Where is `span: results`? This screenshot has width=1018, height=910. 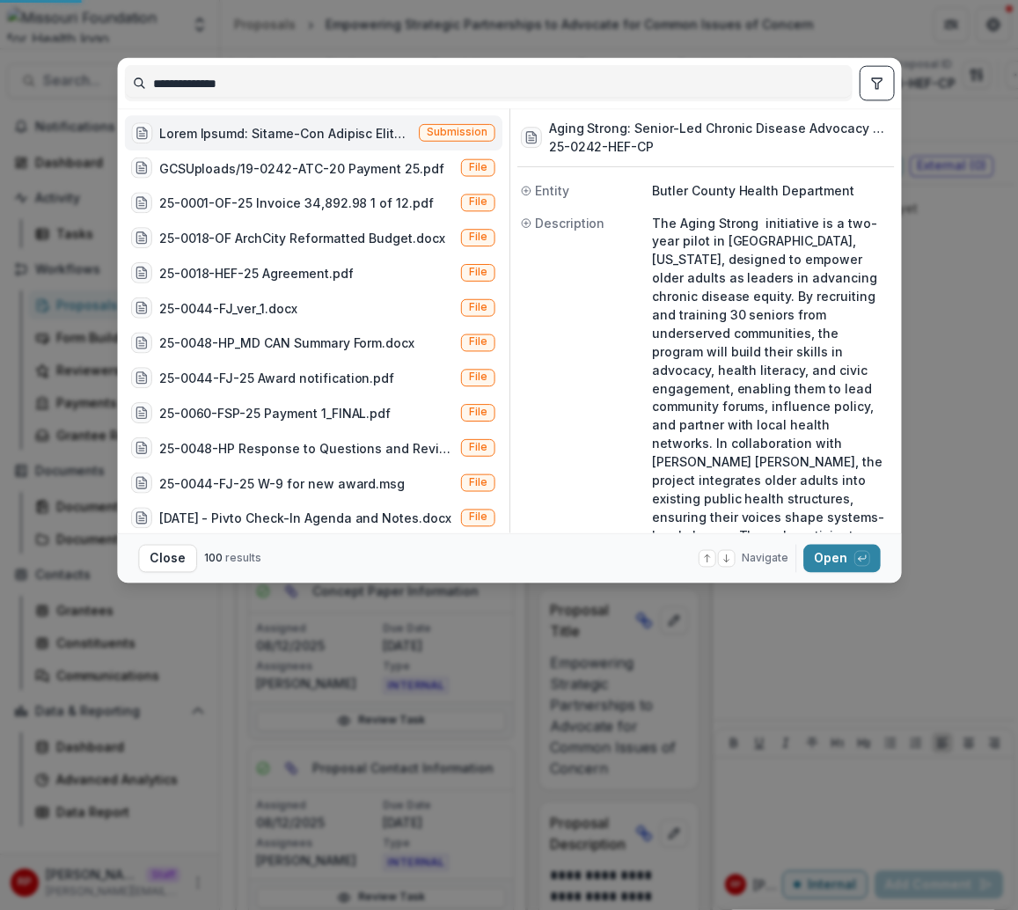 span: results is located at coordinates (242, 558).